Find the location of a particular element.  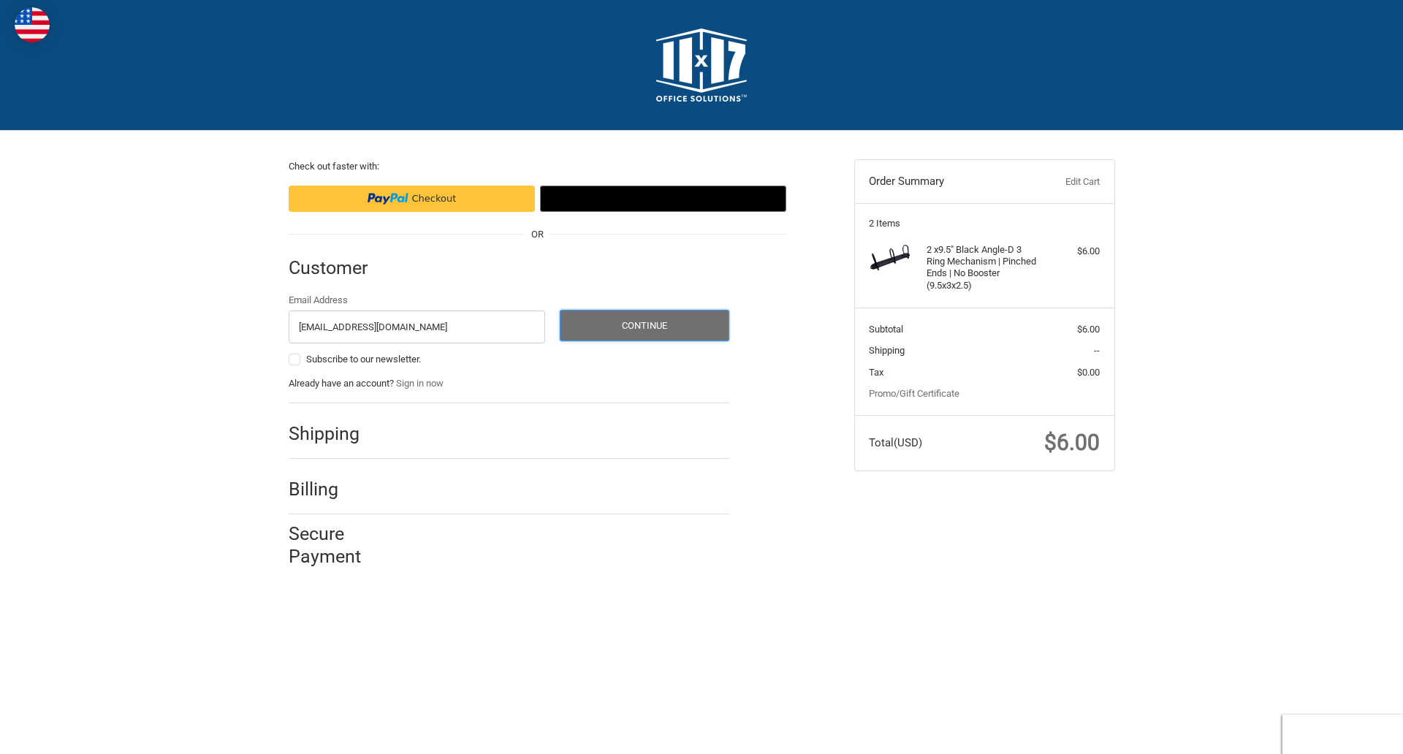

span: Total (USD) is located at coordinates (895, 443).